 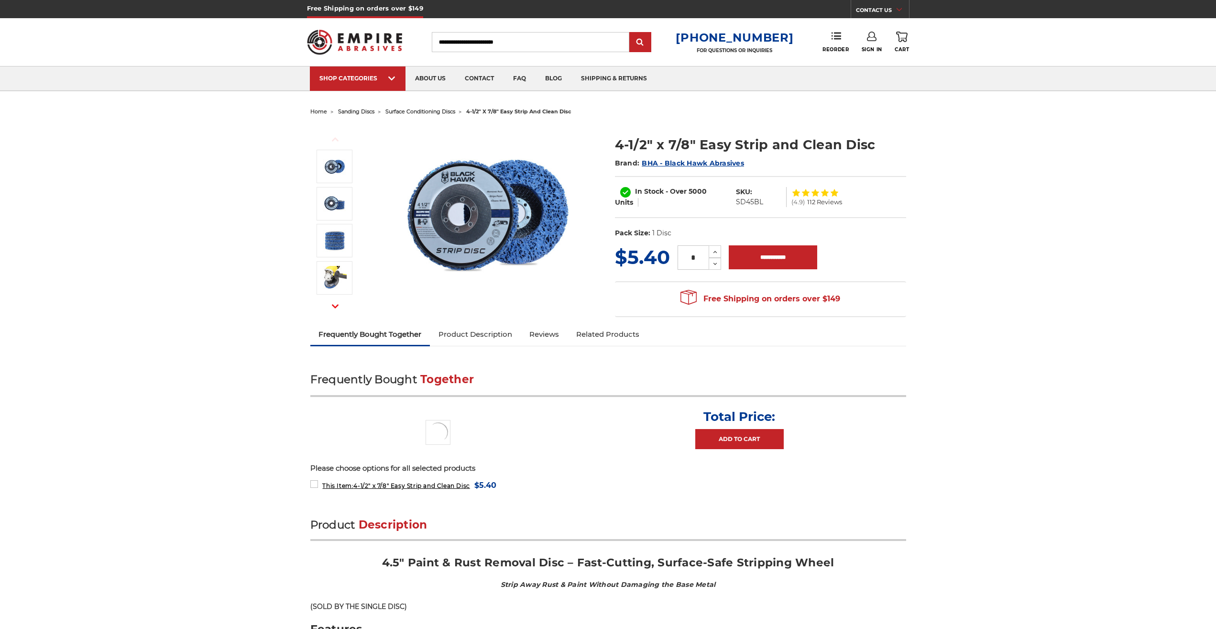 What do you see at coordinates (335, 306) in the screenshot?
I see `button: Next` at bounding box center [335, 306].